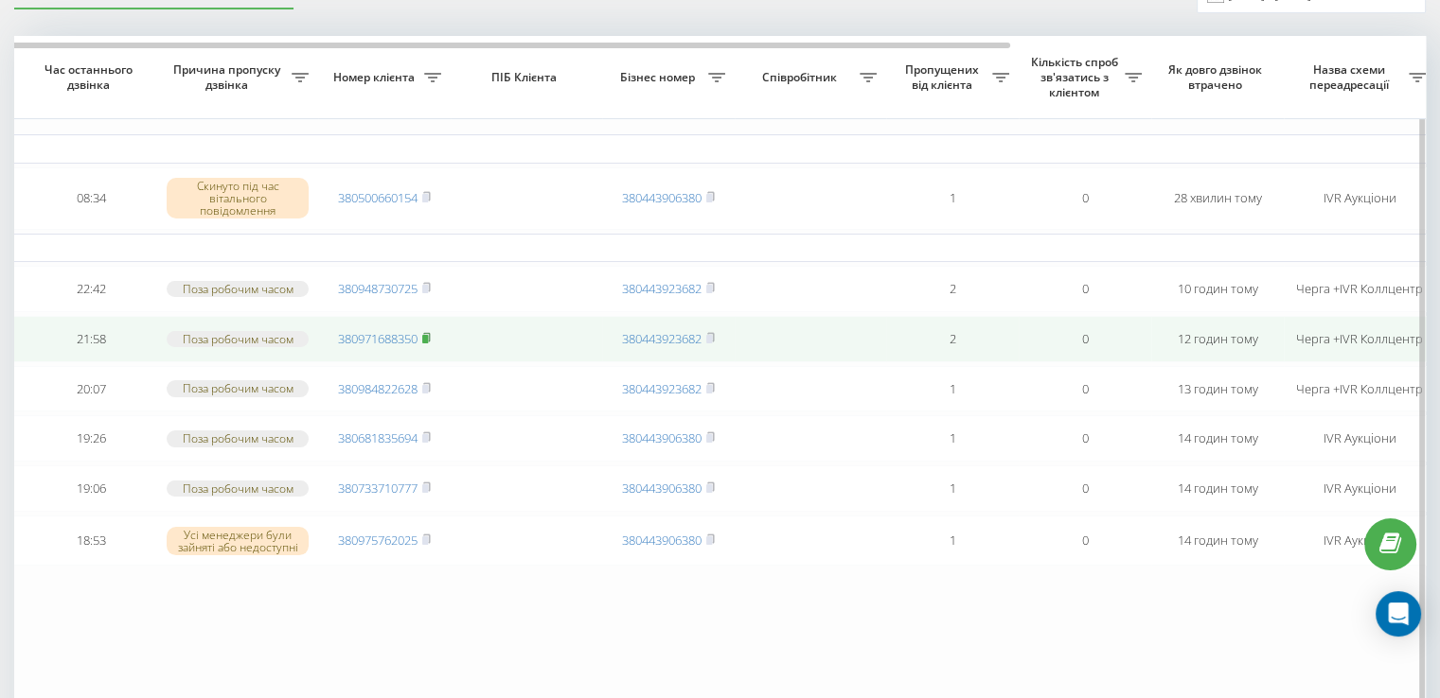  Describe the element at coordinates (378, 540) in the screenshot. I see `a: 380975762025` at that location.